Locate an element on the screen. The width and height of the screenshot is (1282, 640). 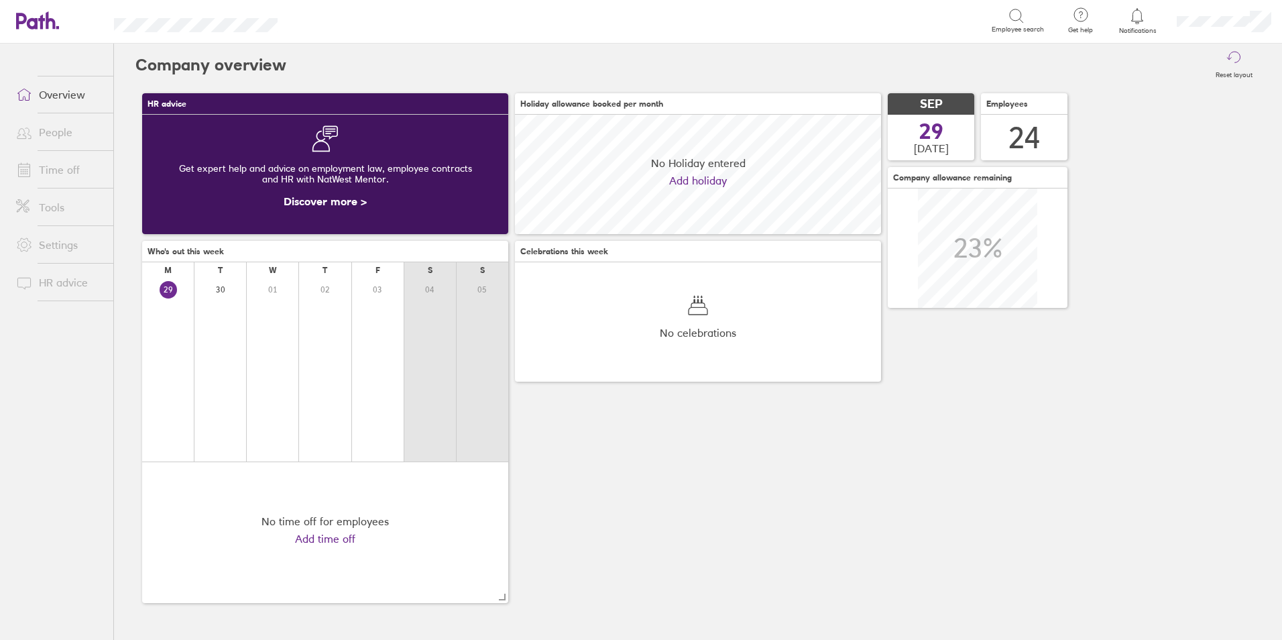
span: Get help is located at coordinates (1080, 30).